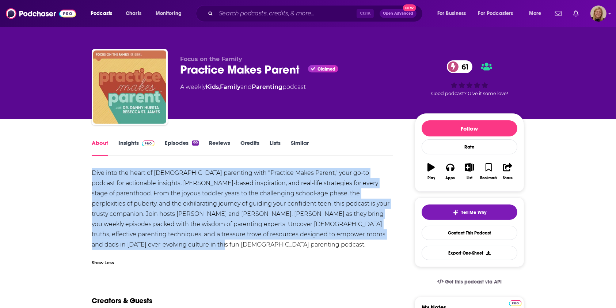 Image resolution: width=616 pixels, height=308 pixels. What do you see at coordinates (136, 148) in the screenshot?
I see `a: InsightsPodchaser Pro` at bounding box center [136, 148].